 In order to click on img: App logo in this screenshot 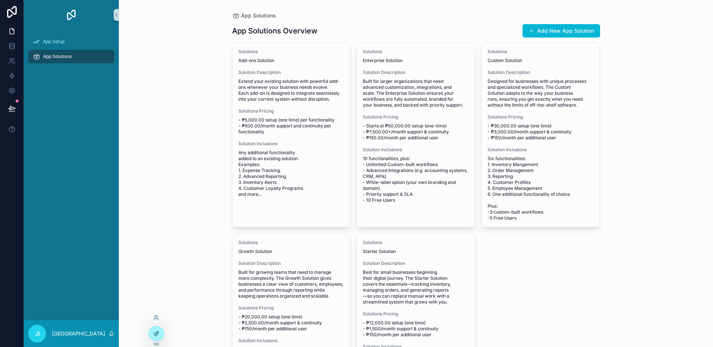, I will do `click(71, 15)`.